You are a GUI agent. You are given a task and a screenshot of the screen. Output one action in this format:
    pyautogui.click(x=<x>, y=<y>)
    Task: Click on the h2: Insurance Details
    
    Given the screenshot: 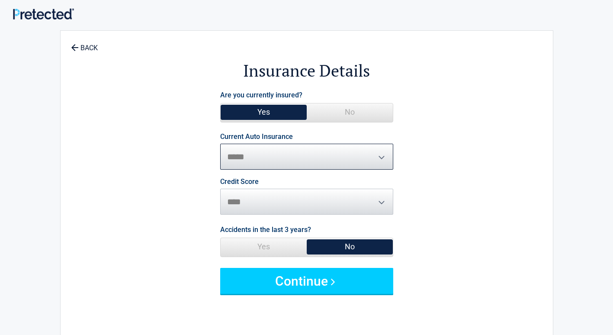 What is the action you would take?
    pyautogui.click(x=307, y=70)
    